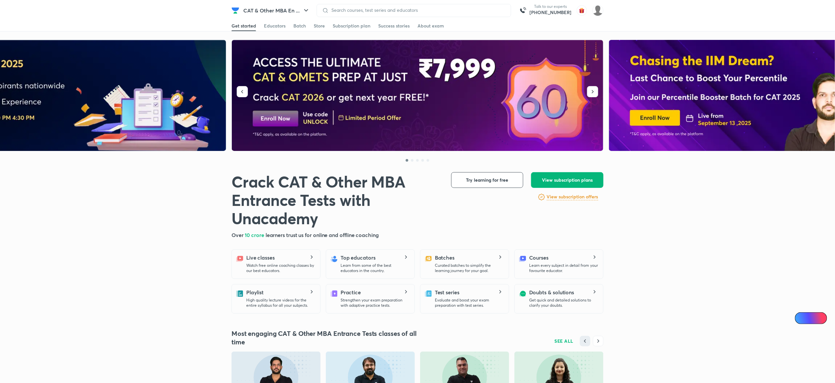  What do you see at coordinates (564, 268) in the screenshot?
I see `p: Learn every subject in detail from your favourite educator.` at bounding box center [564, 268].